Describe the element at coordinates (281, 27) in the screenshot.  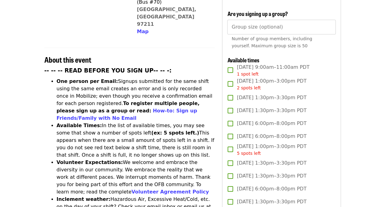
I see `input: [object Object]` at that location.